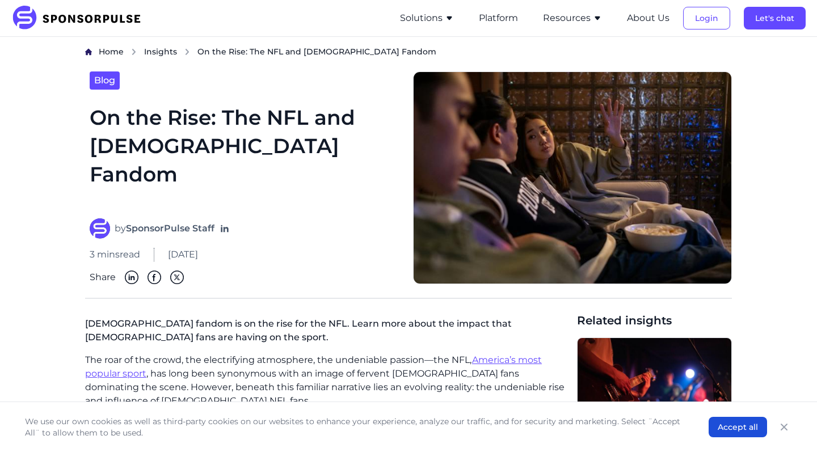 The width and height of the screenshot is (817, 452). Describe the element at coordinates (111, 52) in the screenshot. I see `span: Home` at that location.